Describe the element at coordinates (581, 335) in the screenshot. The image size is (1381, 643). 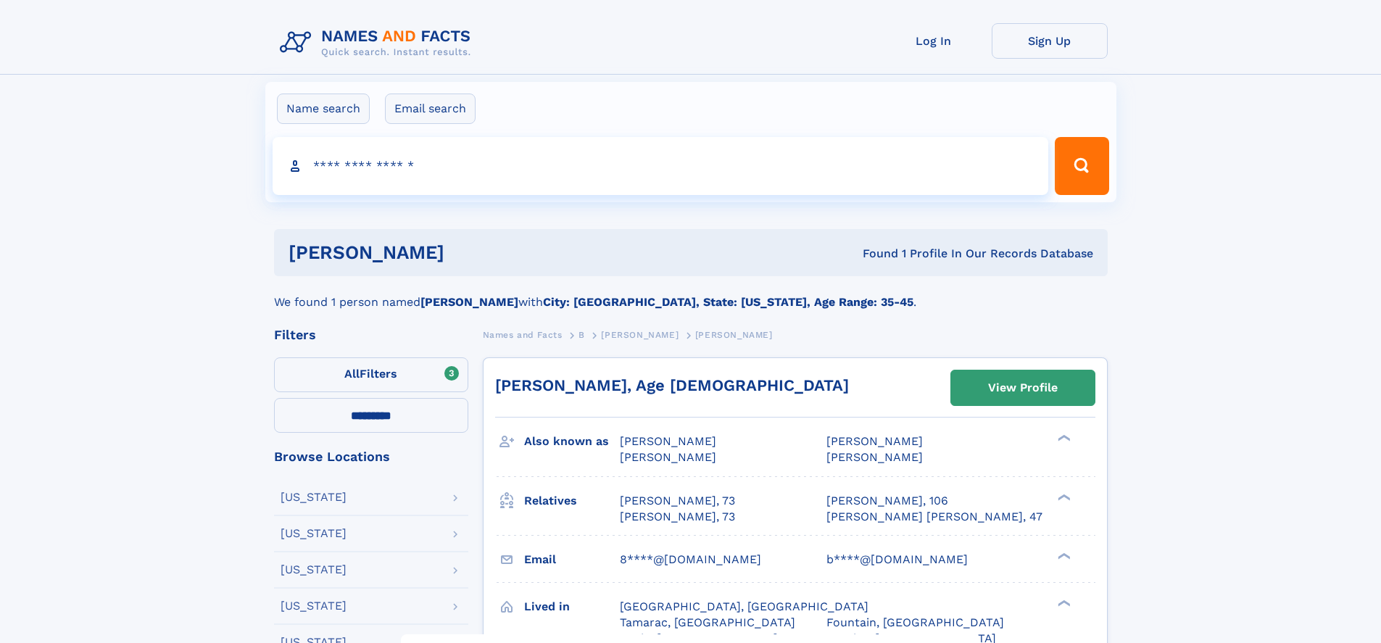
I see `span: B` at that location.